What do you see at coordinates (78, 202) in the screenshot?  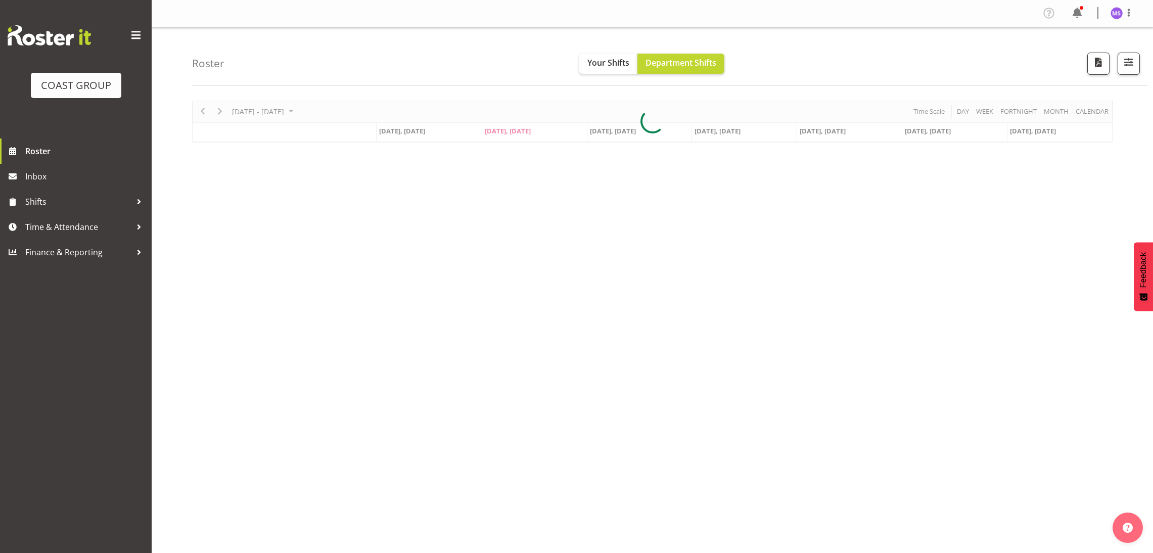 I see `span: Shifts` at bounding box center [78, 202].